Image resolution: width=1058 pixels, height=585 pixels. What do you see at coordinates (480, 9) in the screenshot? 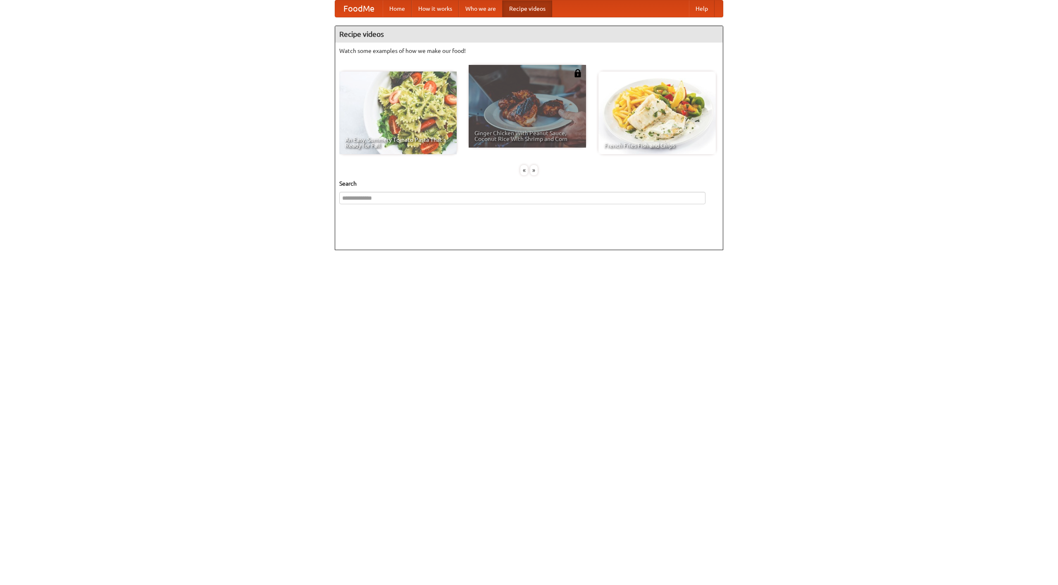
I see `a: Who we are` at bounding box center [480, 9].